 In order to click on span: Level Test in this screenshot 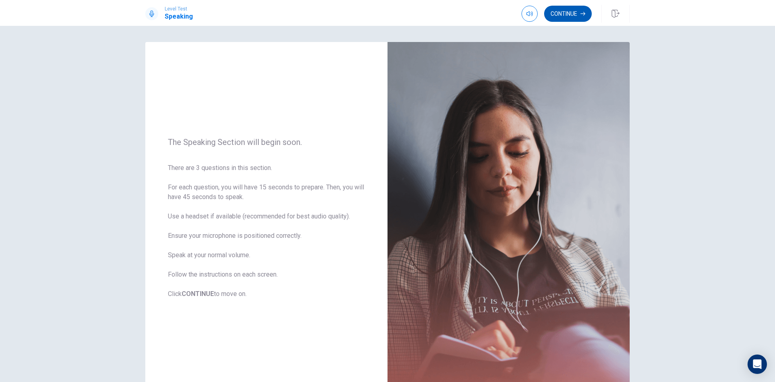, I will do `click(179, 9)`.